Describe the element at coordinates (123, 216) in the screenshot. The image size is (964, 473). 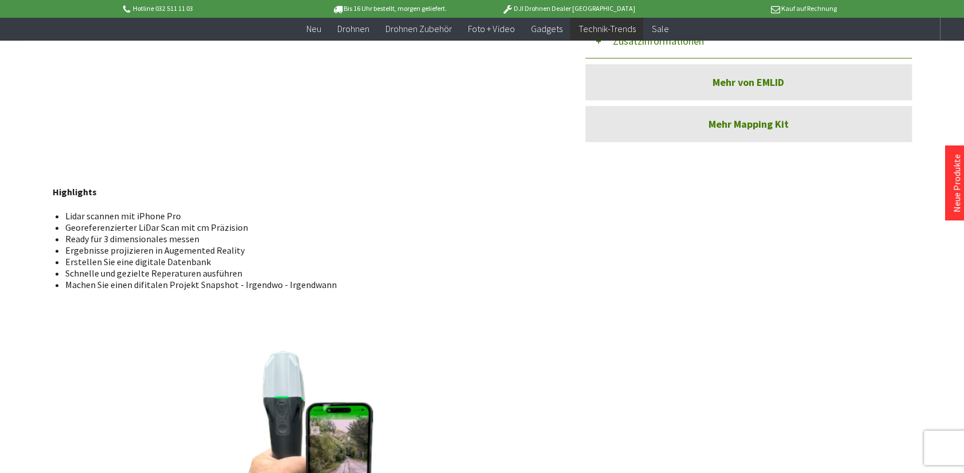
I see `span: Lidar scannen mit iPhone Pro` at that location.